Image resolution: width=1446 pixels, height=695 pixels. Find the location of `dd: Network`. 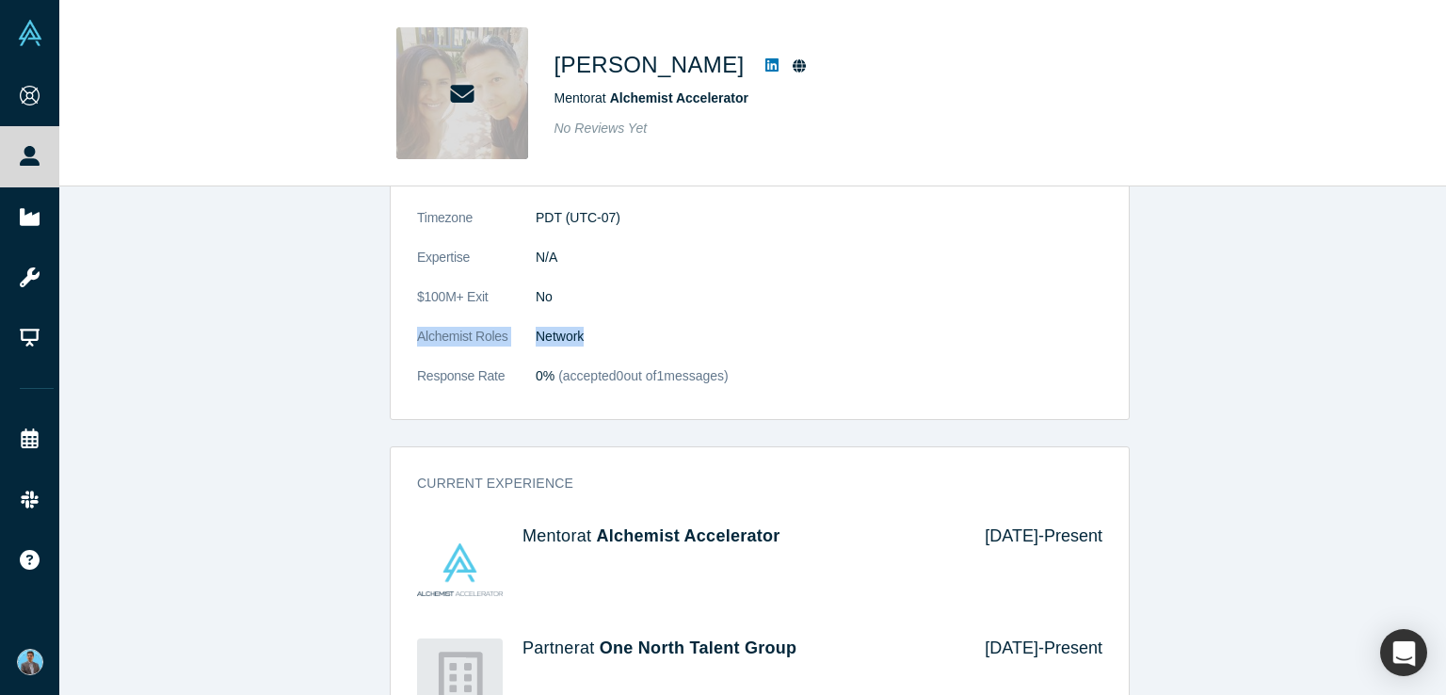

dd: Network is located at coordinates (819, 336).